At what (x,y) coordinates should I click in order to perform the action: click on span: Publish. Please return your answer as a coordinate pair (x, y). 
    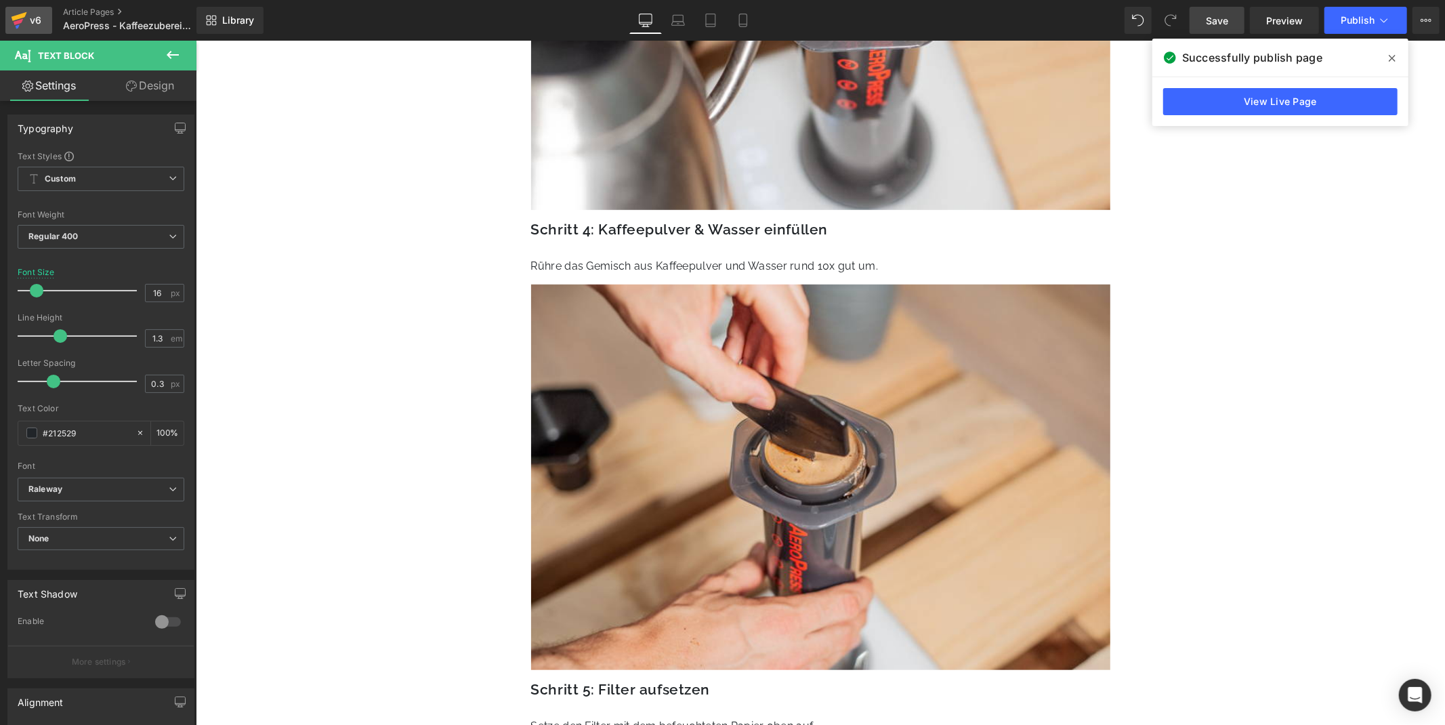
    Looking at the image, I should click on (1358, 20).